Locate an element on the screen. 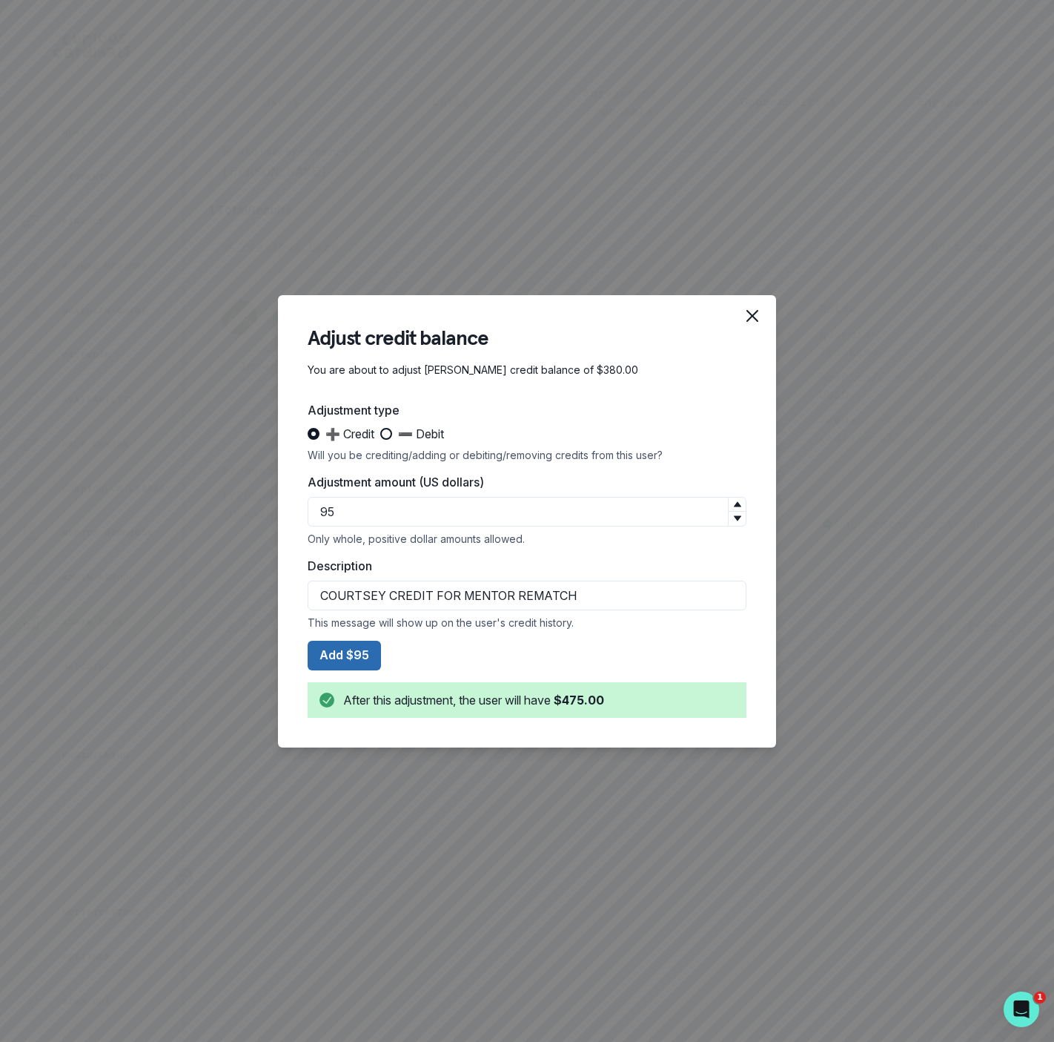  label: Adjustment type is located at coordinates (523, 410).